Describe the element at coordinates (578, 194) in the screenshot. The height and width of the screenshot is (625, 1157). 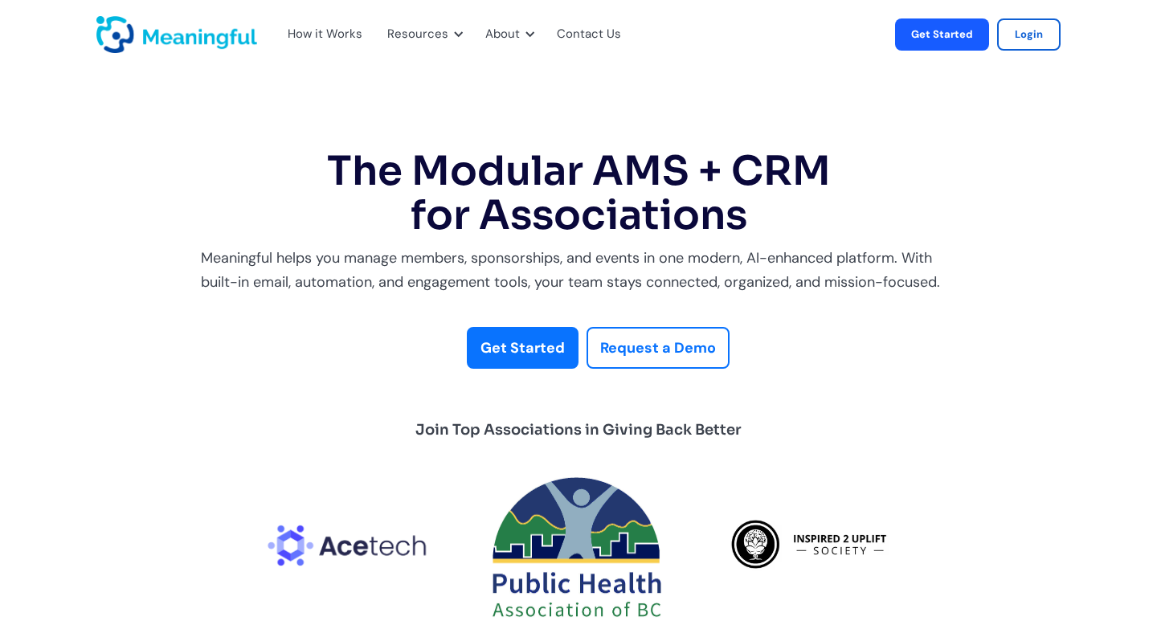
I see `h1: The Modular AMS + CRM for Associations` at that location.